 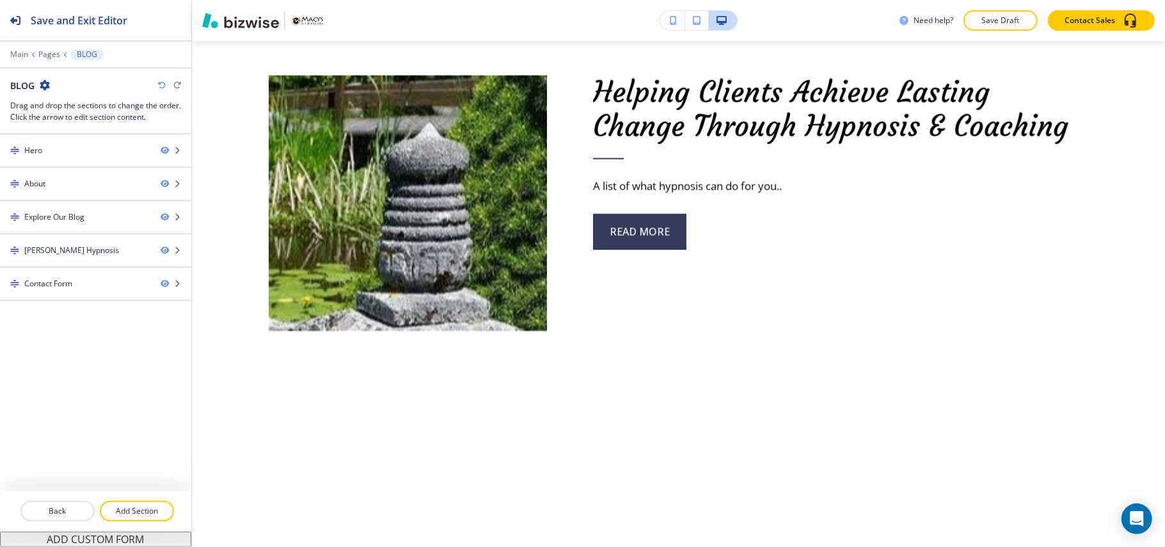 What do you see at coordinates (95, 111) in the screenshot?
I see `h3: Drag and drop the sections to change the order. Click the arrow to edit section content.` at bounding box center [95, 111].